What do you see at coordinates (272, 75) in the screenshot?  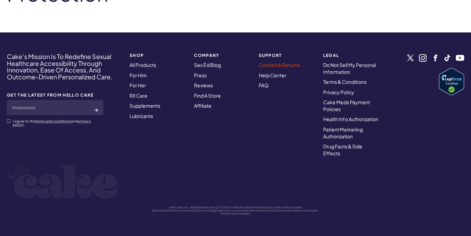 I see `a: Help Center` at bounding box center [272, 75].